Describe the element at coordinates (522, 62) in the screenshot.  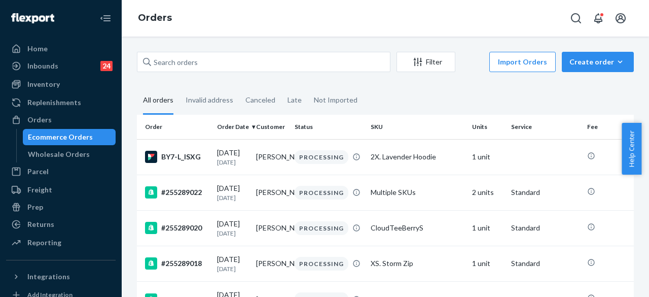
I see `button: Import Orders` at that location.